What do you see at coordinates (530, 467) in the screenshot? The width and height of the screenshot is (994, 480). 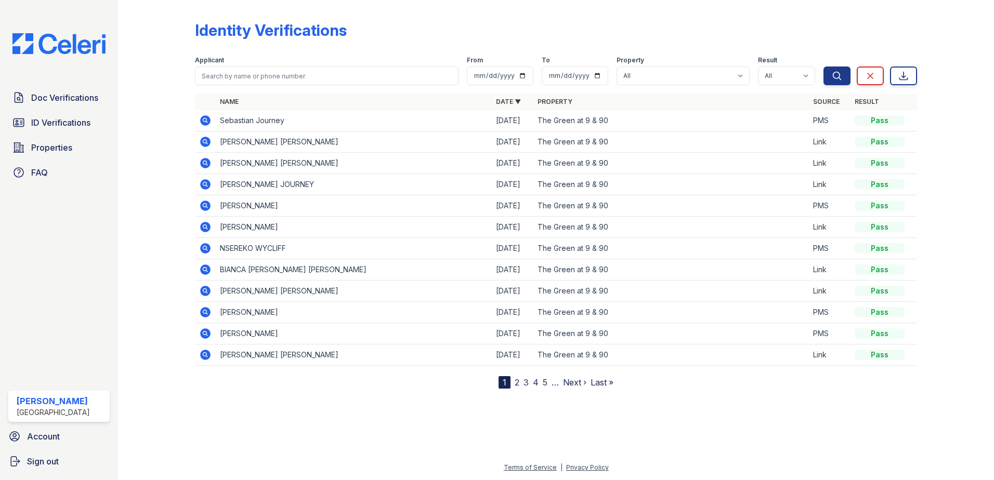 I see `a: Terms of Service` at bounding box center [530, 467].